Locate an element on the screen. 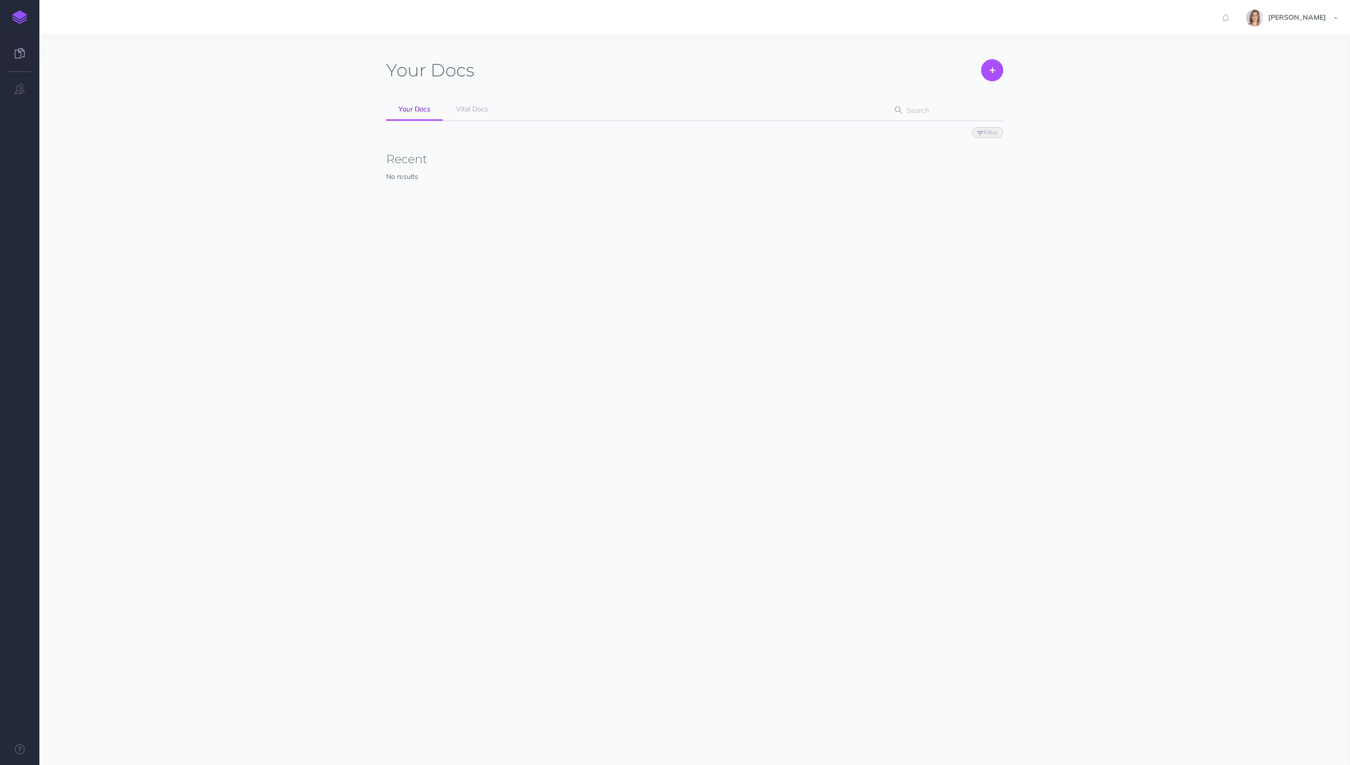  img: logo-mark.svg is located at coordinates (20, 17).